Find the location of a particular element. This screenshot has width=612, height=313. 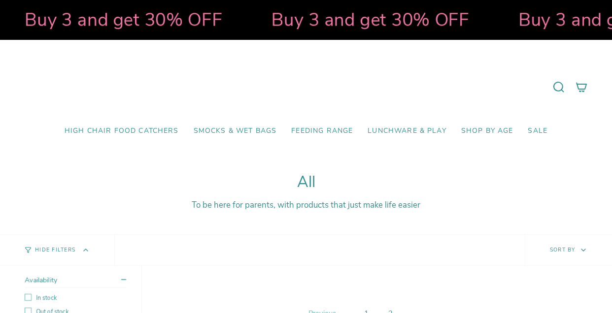

a: SALE is located at coordinates (538, 131).